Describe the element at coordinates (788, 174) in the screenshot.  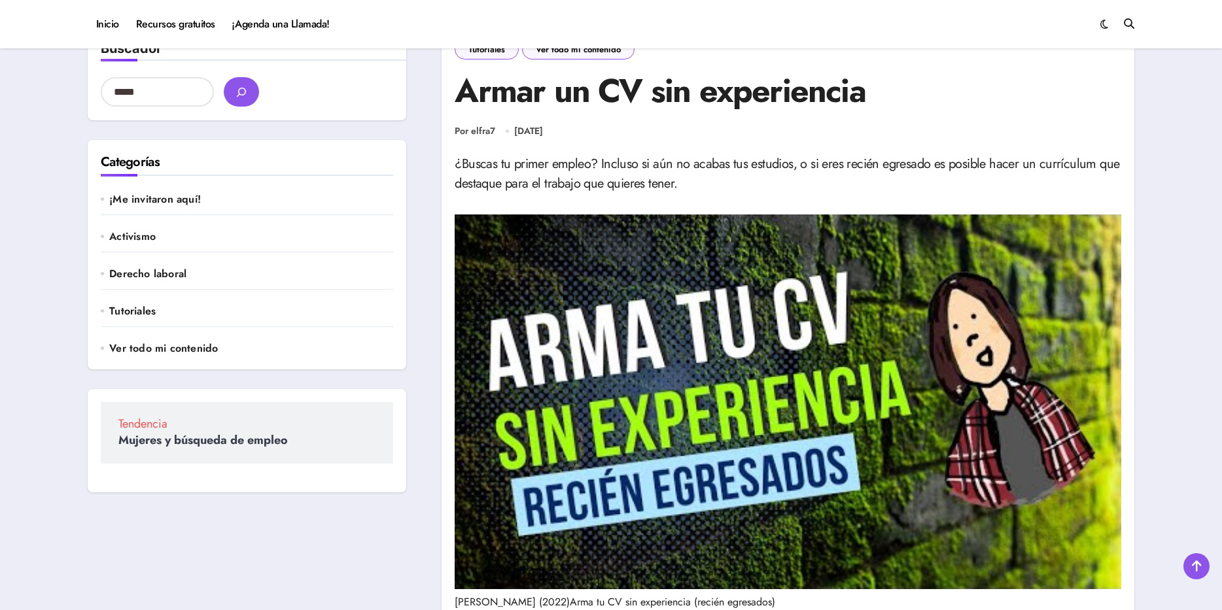
I see `p: ¿Buscas tu primer empleo? Incluso si aún no acabas tus estudios, o si eres recién egresado es pos...` at that location.